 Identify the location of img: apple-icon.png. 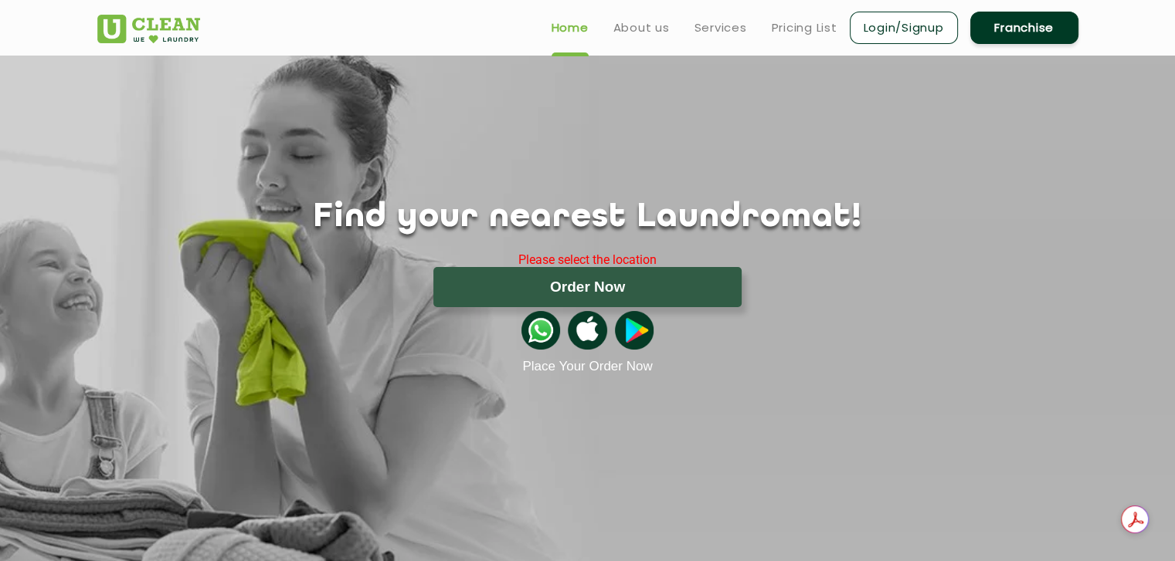
(587, 331).